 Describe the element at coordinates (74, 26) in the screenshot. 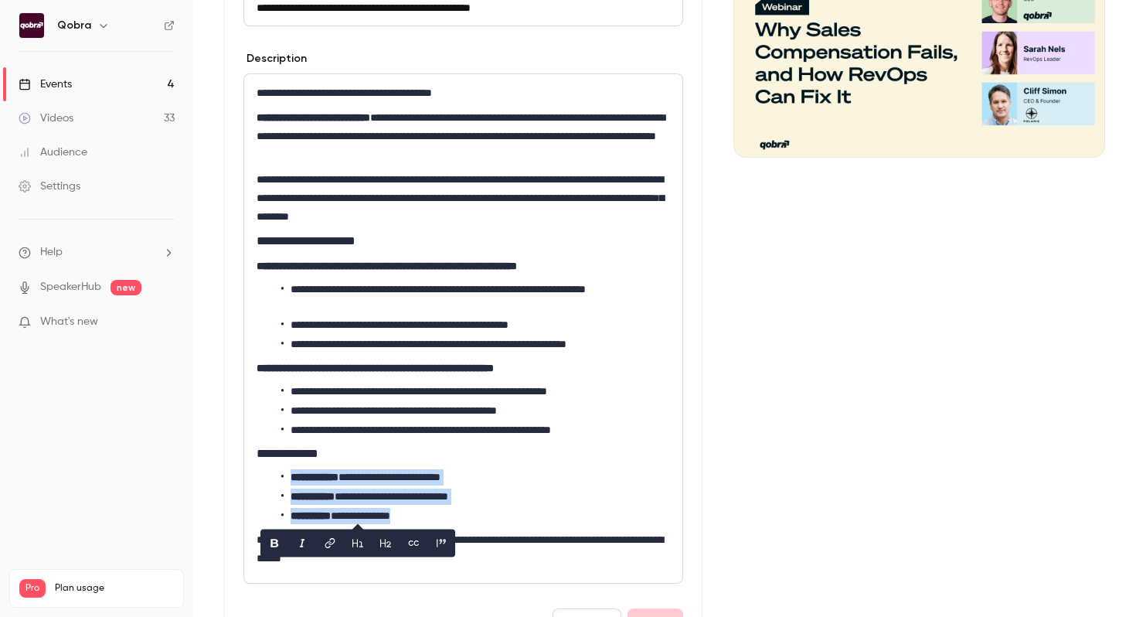

I see `h6: Qobra` at that location.